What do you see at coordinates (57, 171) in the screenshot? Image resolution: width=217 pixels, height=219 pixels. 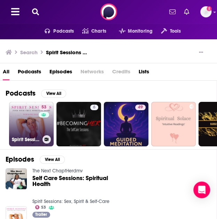 I see `a: The Next ChaptHerdmv` at bounding box center [57, 171].